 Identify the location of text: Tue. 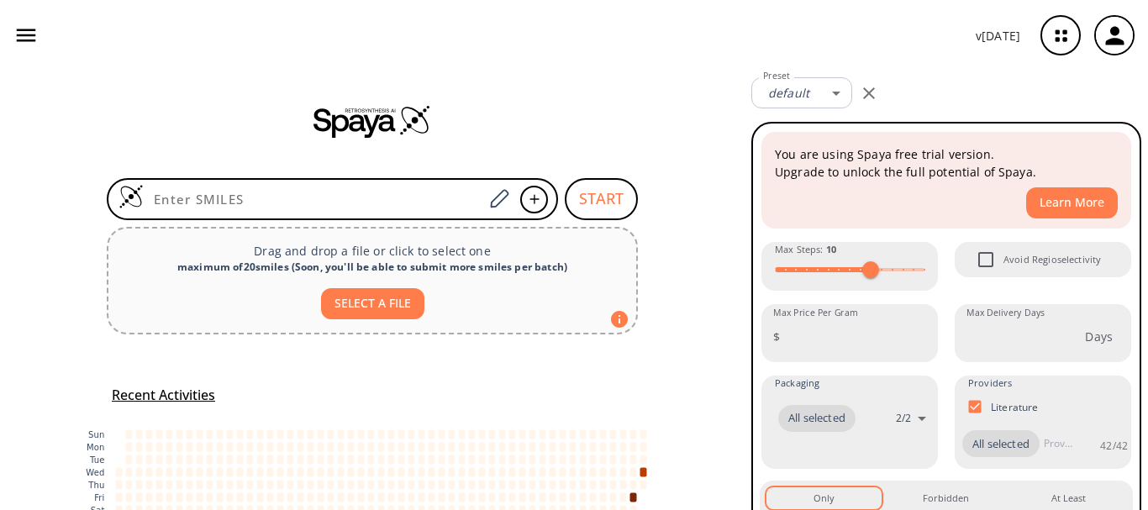
(97, 460).